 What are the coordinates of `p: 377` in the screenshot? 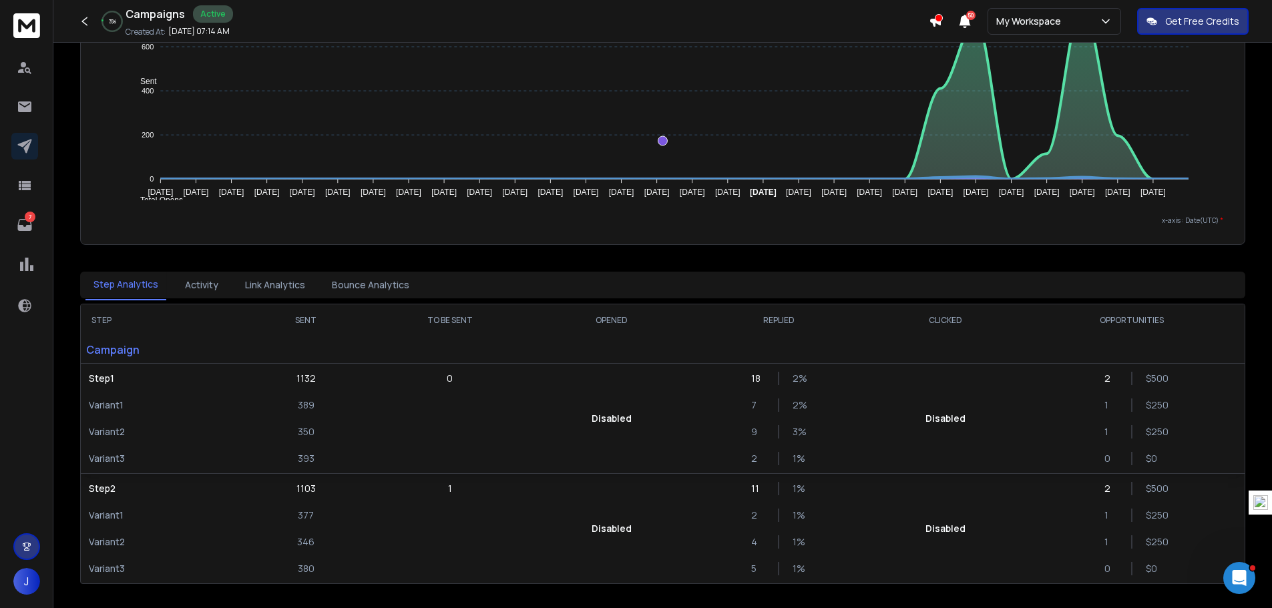 It's located at (306, 516).